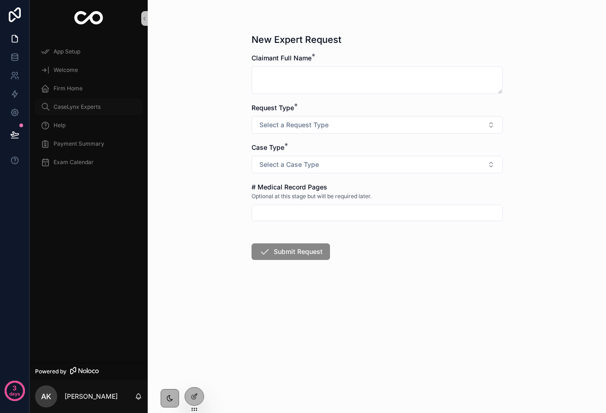 This screenshot has height=413, width=606. I want to click on a: Help, so click(89, 126).